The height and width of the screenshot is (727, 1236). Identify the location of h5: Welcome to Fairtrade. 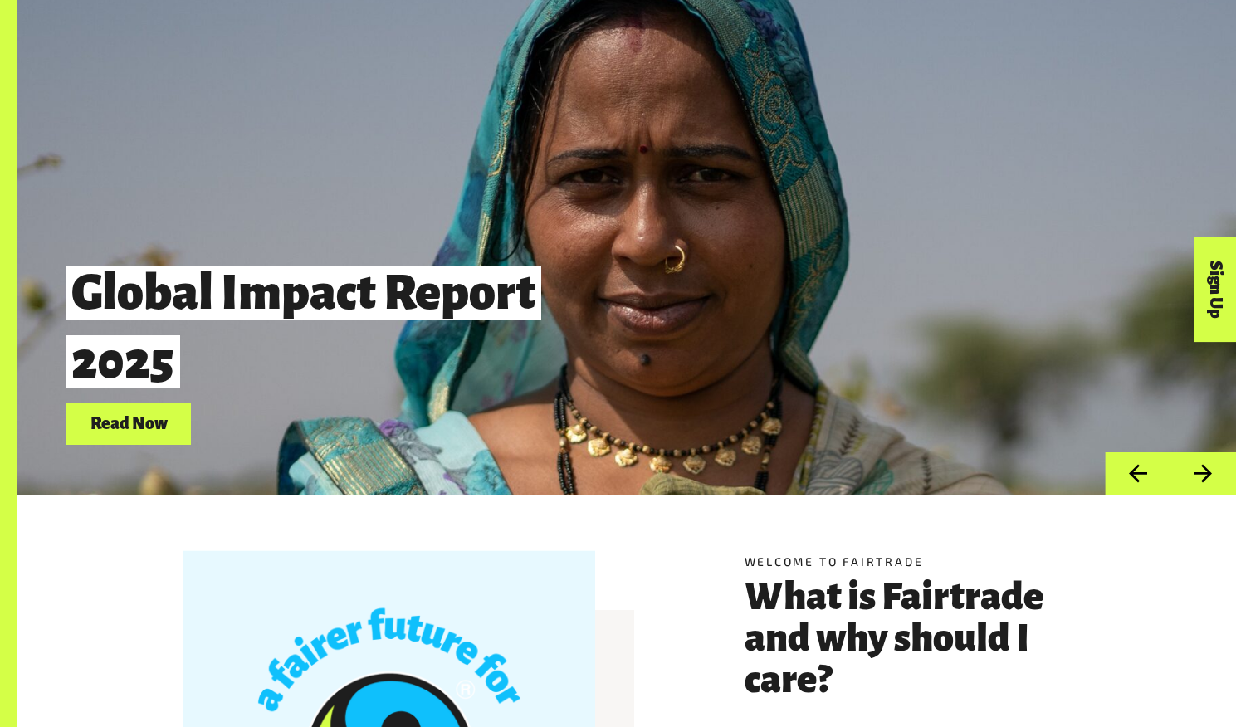
(907, 561).